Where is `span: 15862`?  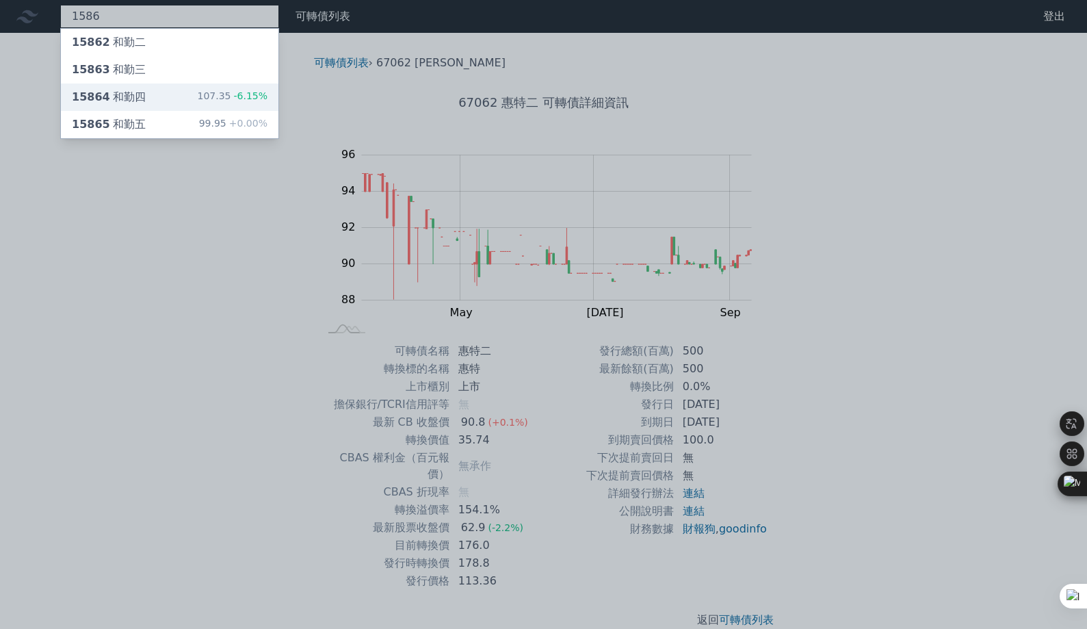
span: 15862 is located at coordinates (91, 42).